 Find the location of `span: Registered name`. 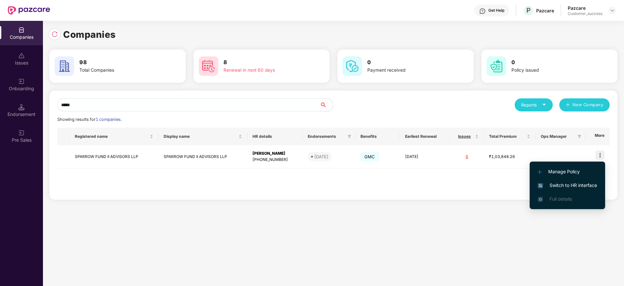

span: Registered name is located at coordinates (112, 136).